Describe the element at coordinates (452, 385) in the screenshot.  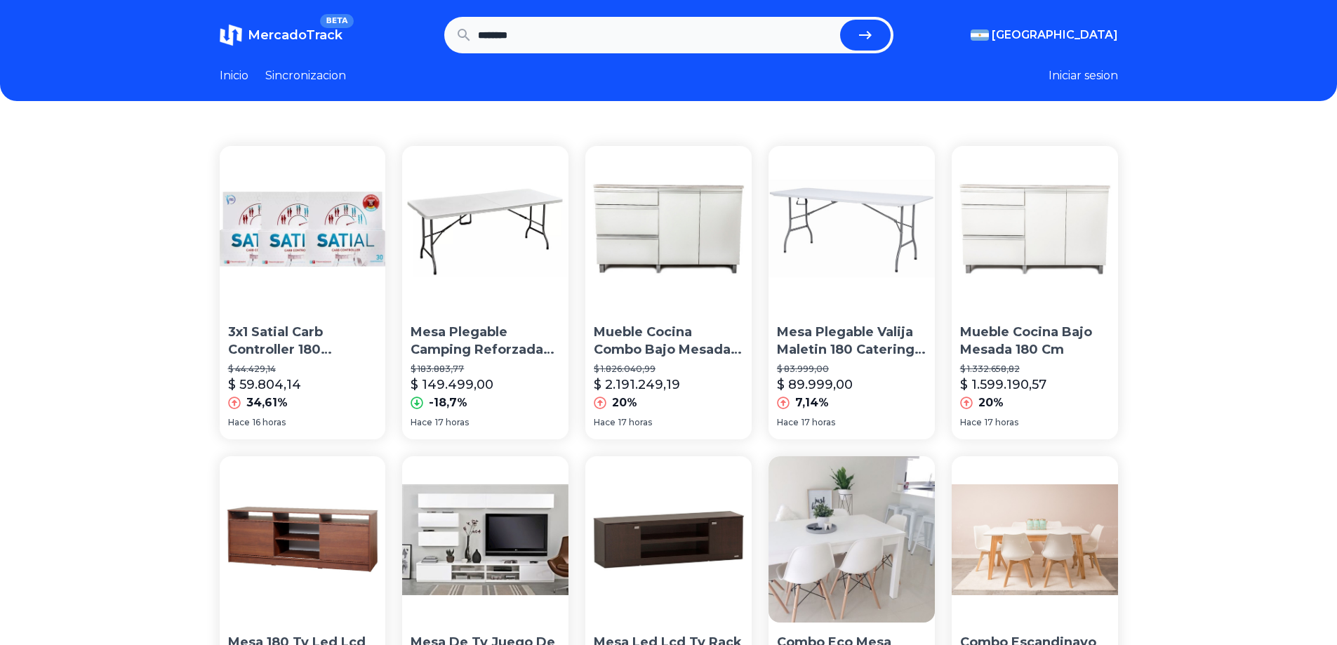
I see `p: $ 149.499,00` at that location.